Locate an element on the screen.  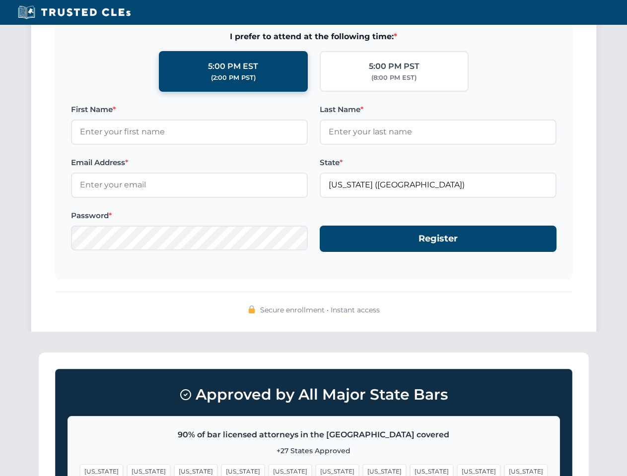
div: 5:00 PM PST is located at coordinates (394, 67).